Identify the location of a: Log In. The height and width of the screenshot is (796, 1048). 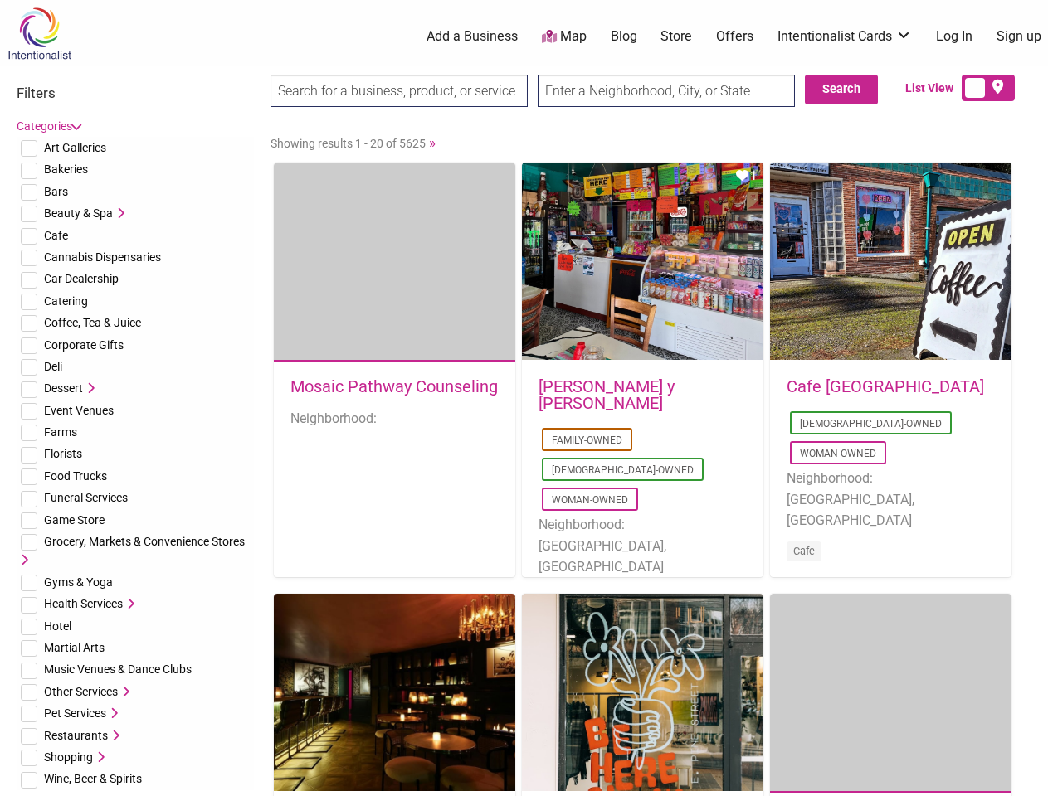
(954, 37).